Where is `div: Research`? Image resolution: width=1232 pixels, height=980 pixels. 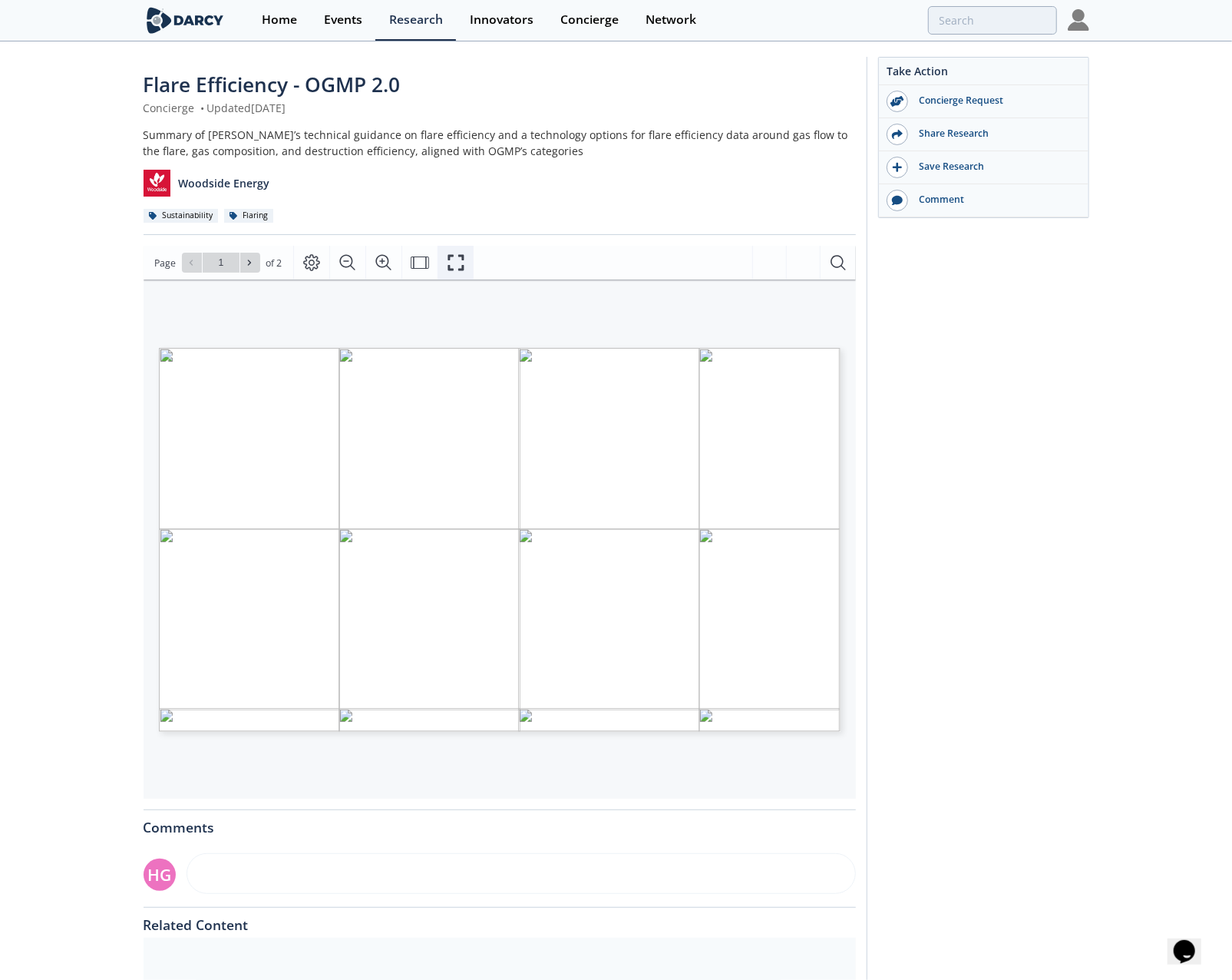
div: Research is located at coordinates (416, 20).